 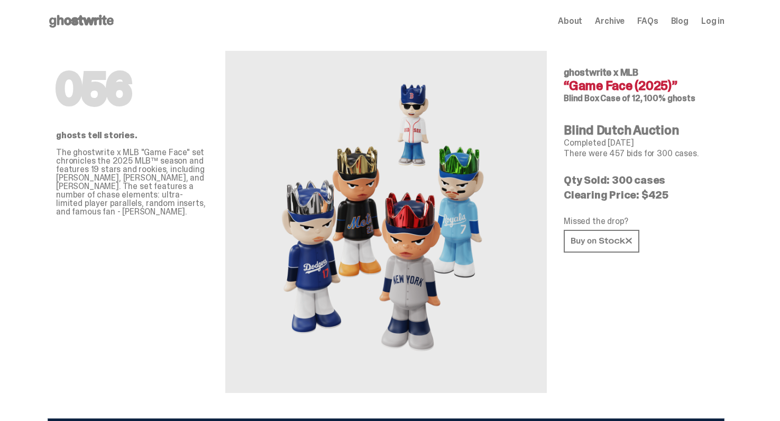 I want to click on h4: Blind Dutch Auction, so click(x=640, y=130).